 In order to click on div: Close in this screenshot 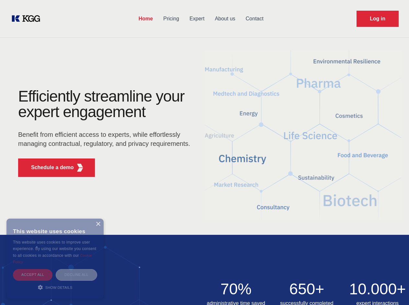, I will do `click(98, 224)`.